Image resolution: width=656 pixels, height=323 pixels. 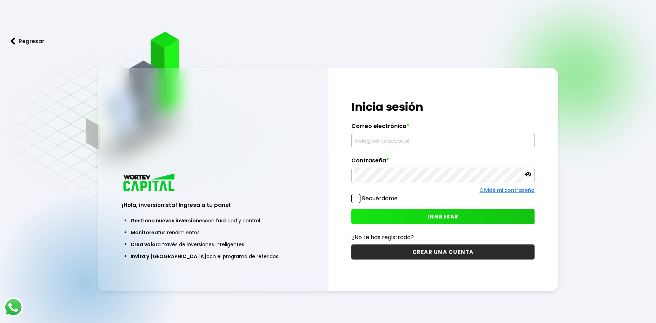 What do you see at coordinates (168, 221) in the screenshot?
I see `span: Gestiona nuevas inversiones` at bounding box center [168, 221].